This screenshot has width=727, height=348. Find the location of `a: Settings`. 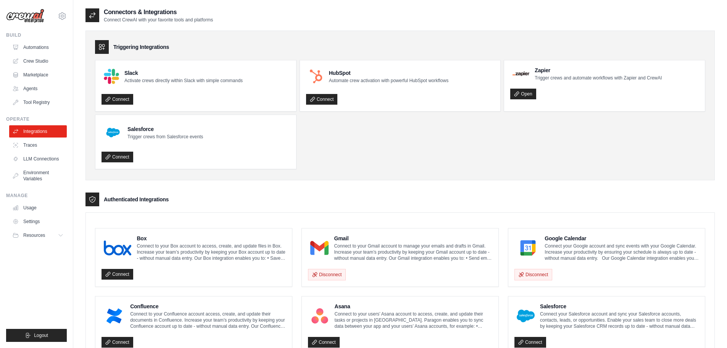

a: Settings is located at coordinates (38, 221).